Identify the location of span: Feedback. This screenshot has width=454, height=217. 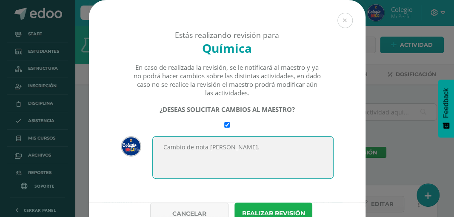
(446, 103).